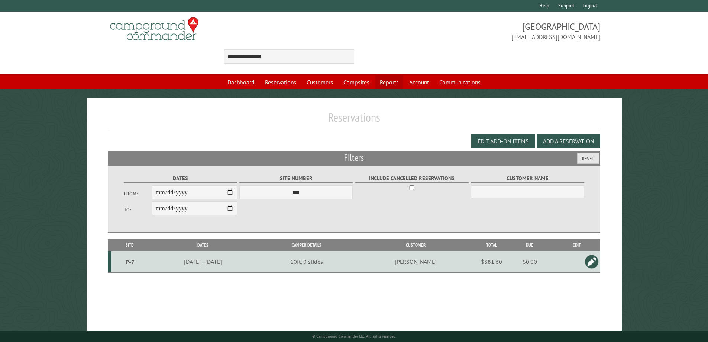 This screenshot has height=342, width=708. What do you see at coordinates (354, 120) in the screenshot?
I see `h1: Reservations` at bounding box center [354, 120].